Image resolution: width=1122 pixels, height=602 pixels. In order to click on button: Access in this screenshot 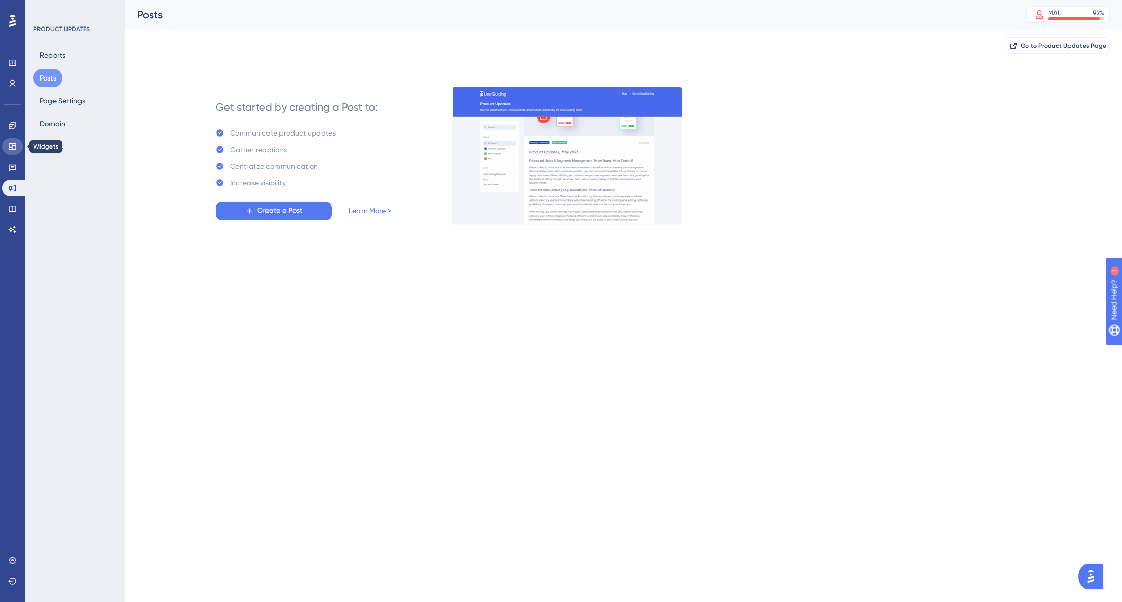, I will do `click(51, 147)`.